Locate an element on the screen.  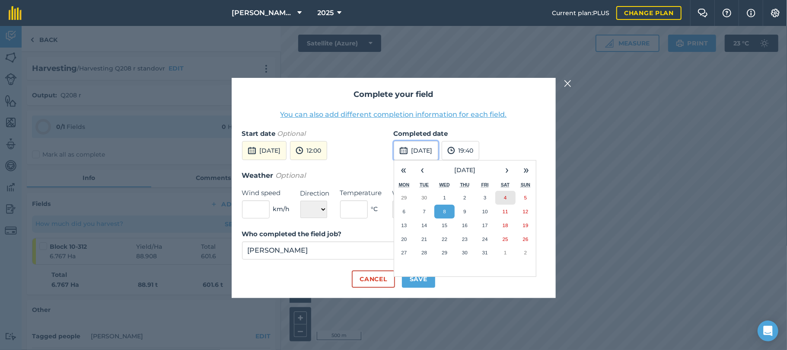
abbr: 1 October 2025 is located at coordinates (444, 197).